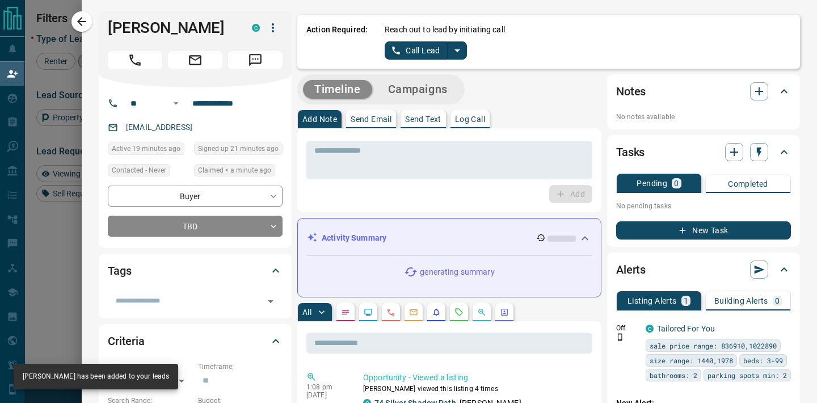 This screenshot has width=817, height=403. Describe the element at coordinates (195, 226) in the screenshot. I see `div: TBD` at that location.